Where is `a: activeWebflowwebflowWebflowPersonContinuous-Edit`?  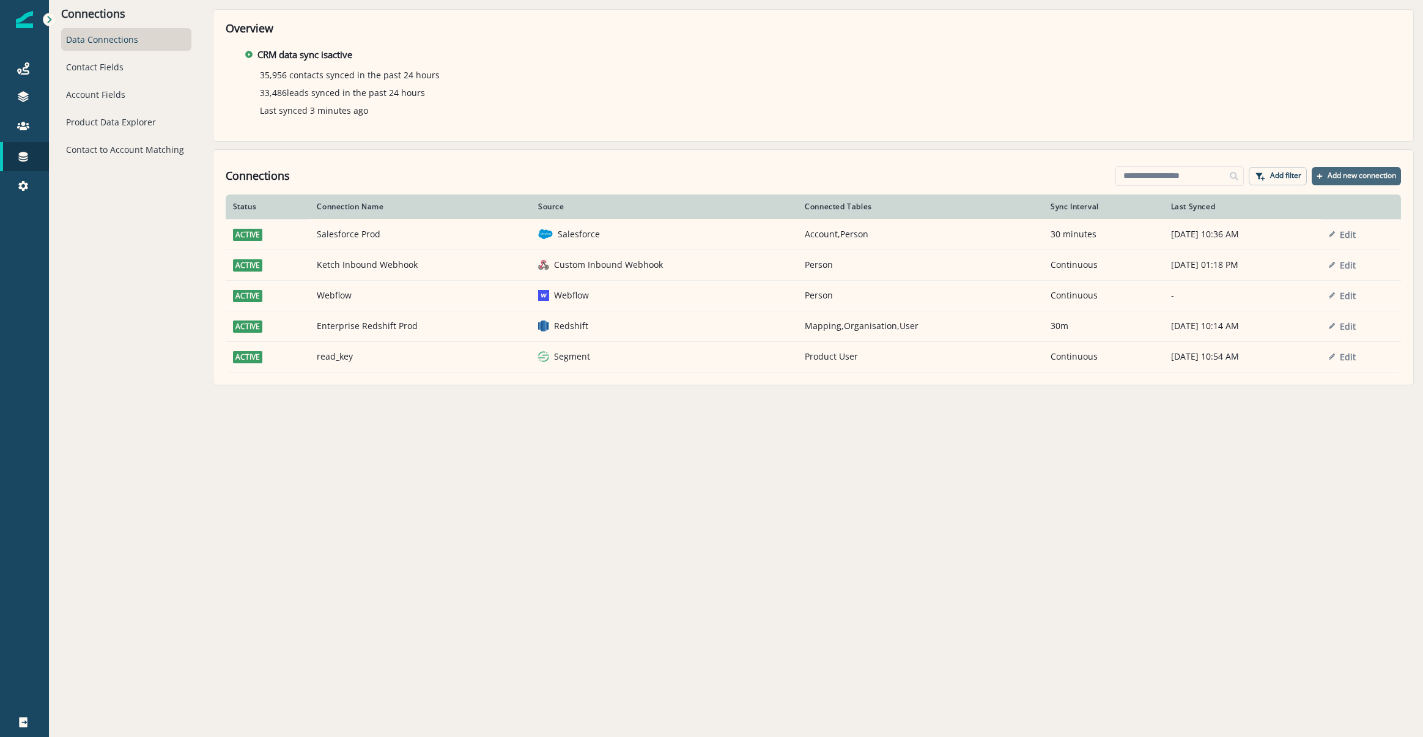
a: activeWebflowwebflowWebflowPersonContinuous-Edit is located at coordinates (814, 295).